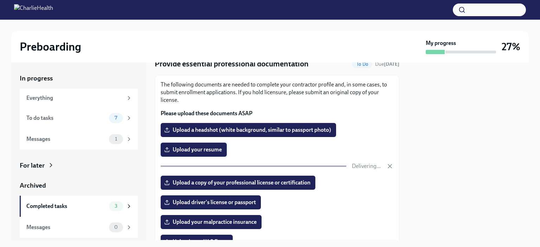 The height and width of the screenshot is (247, 540). Describe the element at coordinates (362, 64) in the screenshot. I see `span: To Do` at that location.